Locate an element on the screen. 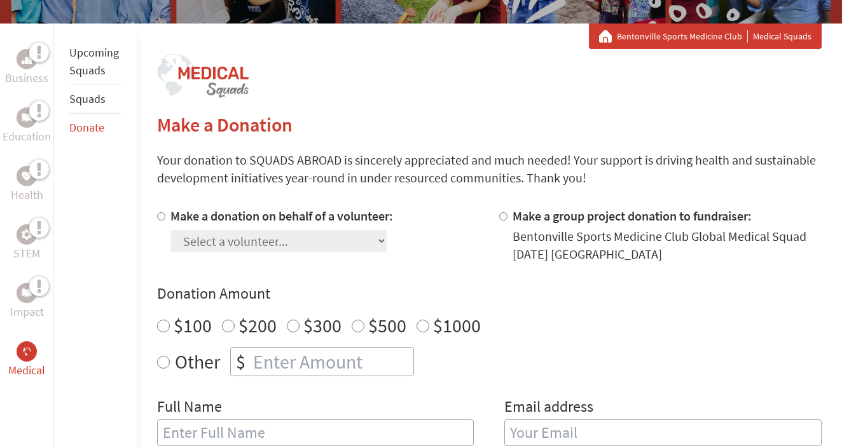 The width and height of the screenshot is (842, 448). div: Business is located at coordinates (27, 59).